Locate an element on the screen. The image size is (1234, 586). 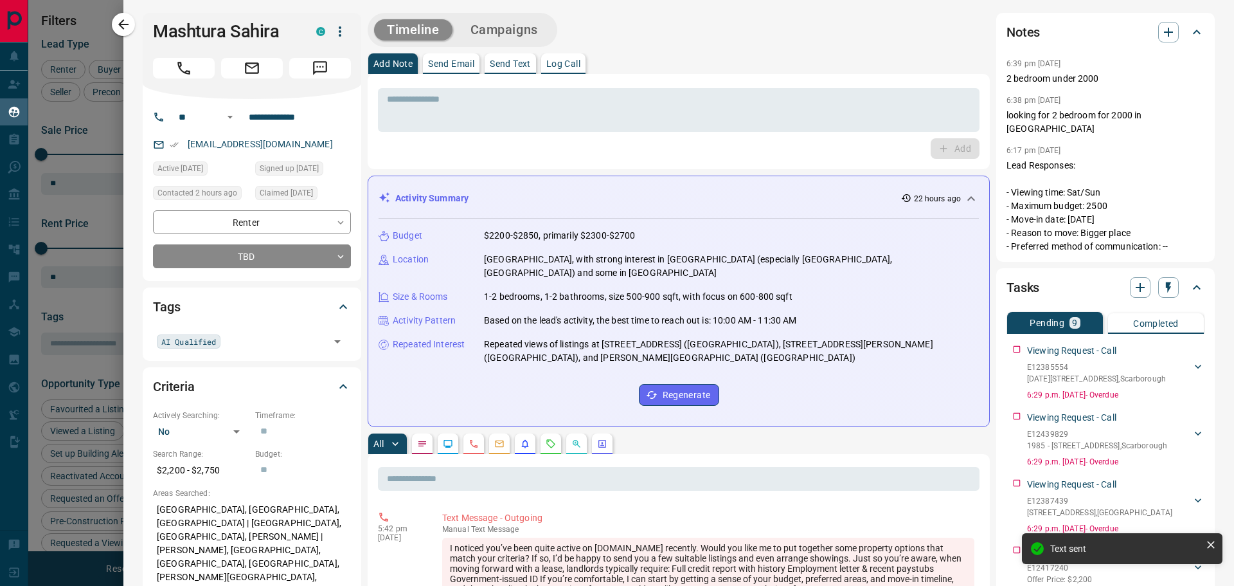
div: TBD is located at coordinates (252, 256).